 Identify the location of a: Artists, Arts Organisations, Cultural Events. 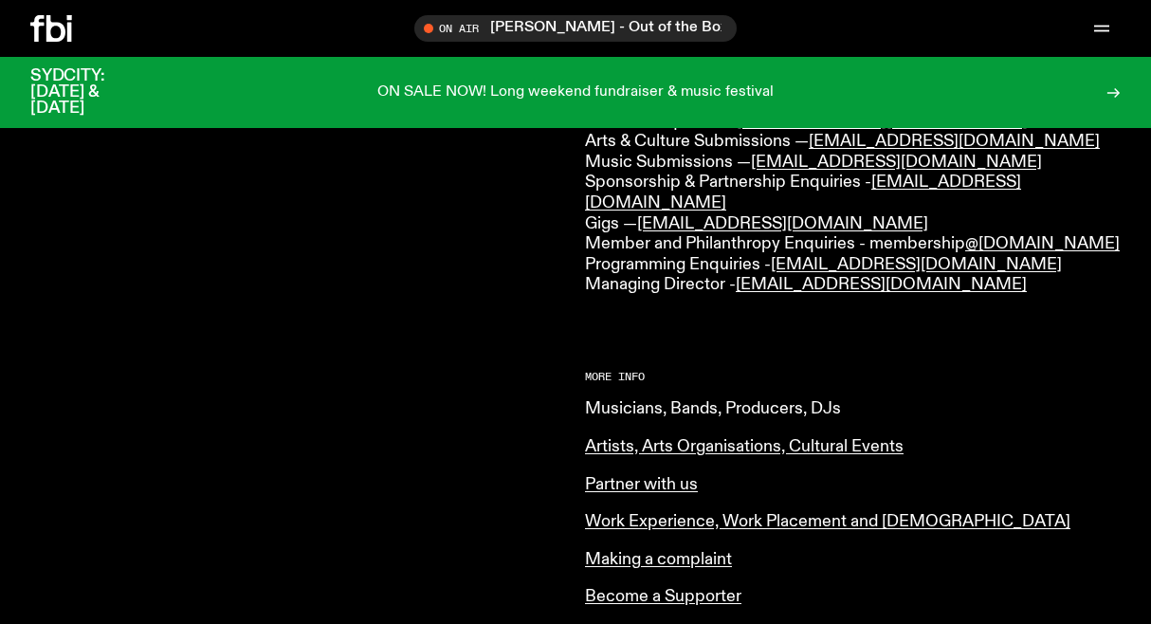
(744, 446).